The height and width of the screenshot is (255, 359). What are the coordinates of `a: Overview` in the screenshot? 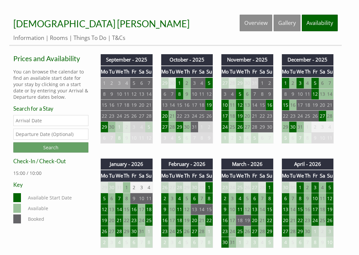 It's located at (256, 23).